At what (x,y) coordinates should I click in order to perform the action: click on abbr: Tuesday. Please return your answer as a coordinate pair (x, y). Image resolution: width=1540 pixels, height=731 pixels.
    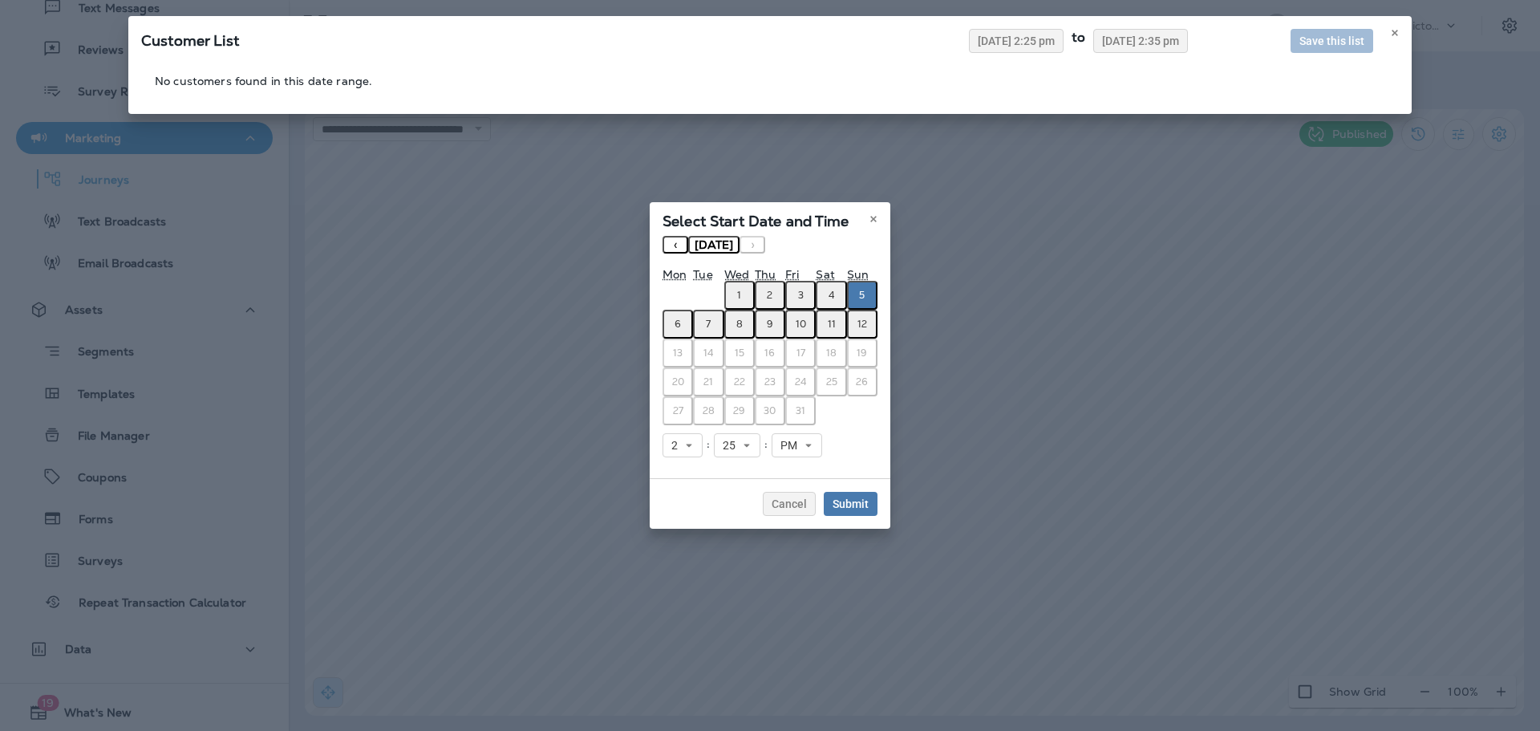
    Looking at the image, I should click on (702, 274).